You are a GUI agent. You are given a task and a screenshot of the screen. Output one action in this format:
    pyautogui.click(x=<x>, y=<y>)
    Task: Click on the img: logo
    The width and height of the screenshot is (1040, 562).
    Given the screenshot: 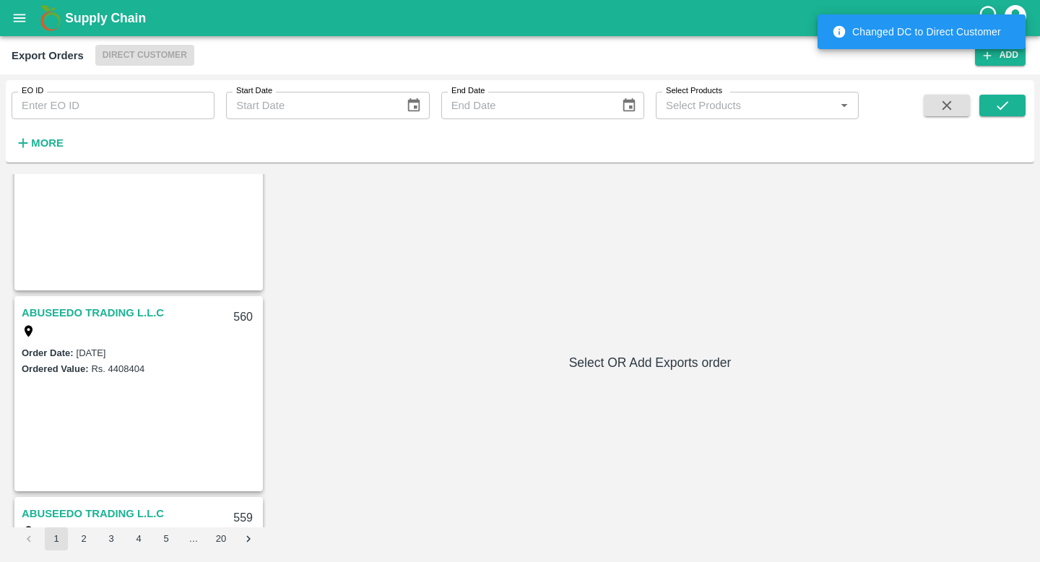 What is the action you would take?
    pyautogui.click(x=51, y=18)
    